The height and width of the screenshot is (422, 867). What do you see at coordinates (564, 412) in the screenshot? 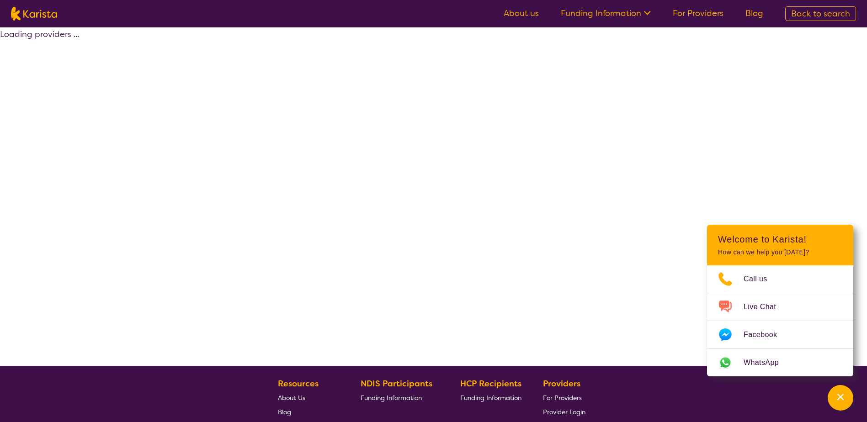
I see `a: Provider Login` at bounding box center [564, 412].